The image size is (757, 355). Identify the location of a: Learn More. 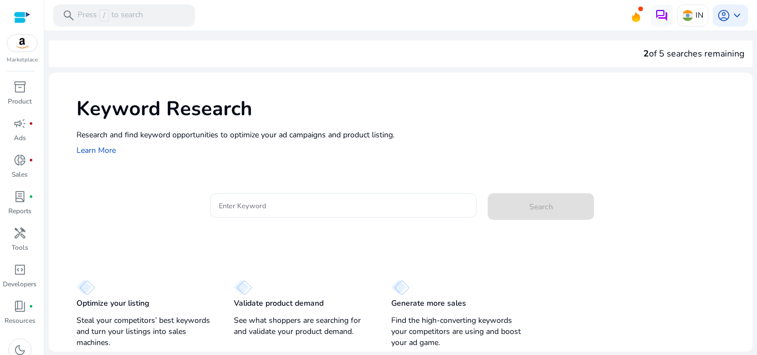
(96, 150).